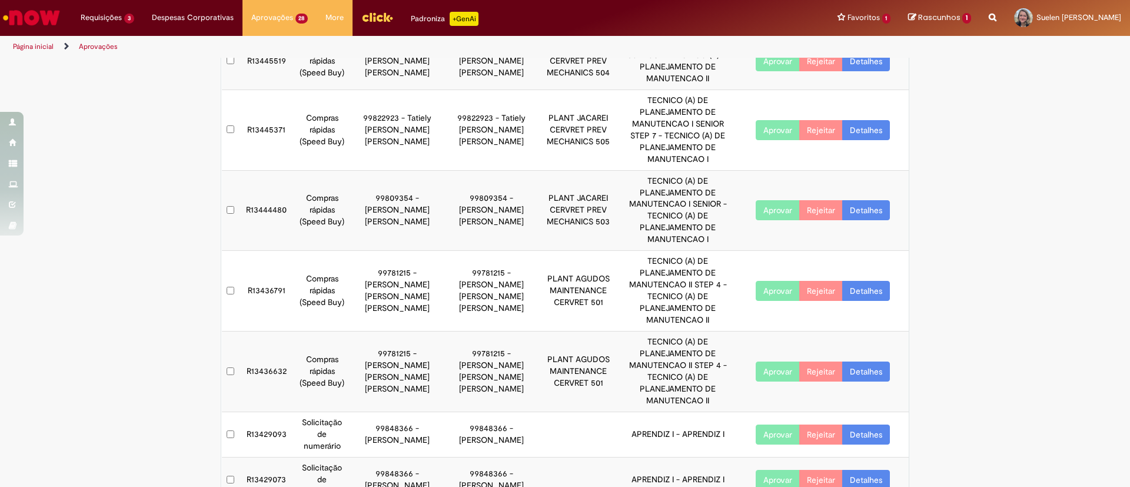 Image resolution: width=1130 pixels, height=487 pixels. What do you see at coordinates (302, 18) in the screenshot?
I see `span: 28` at bounding box center [302, 18].